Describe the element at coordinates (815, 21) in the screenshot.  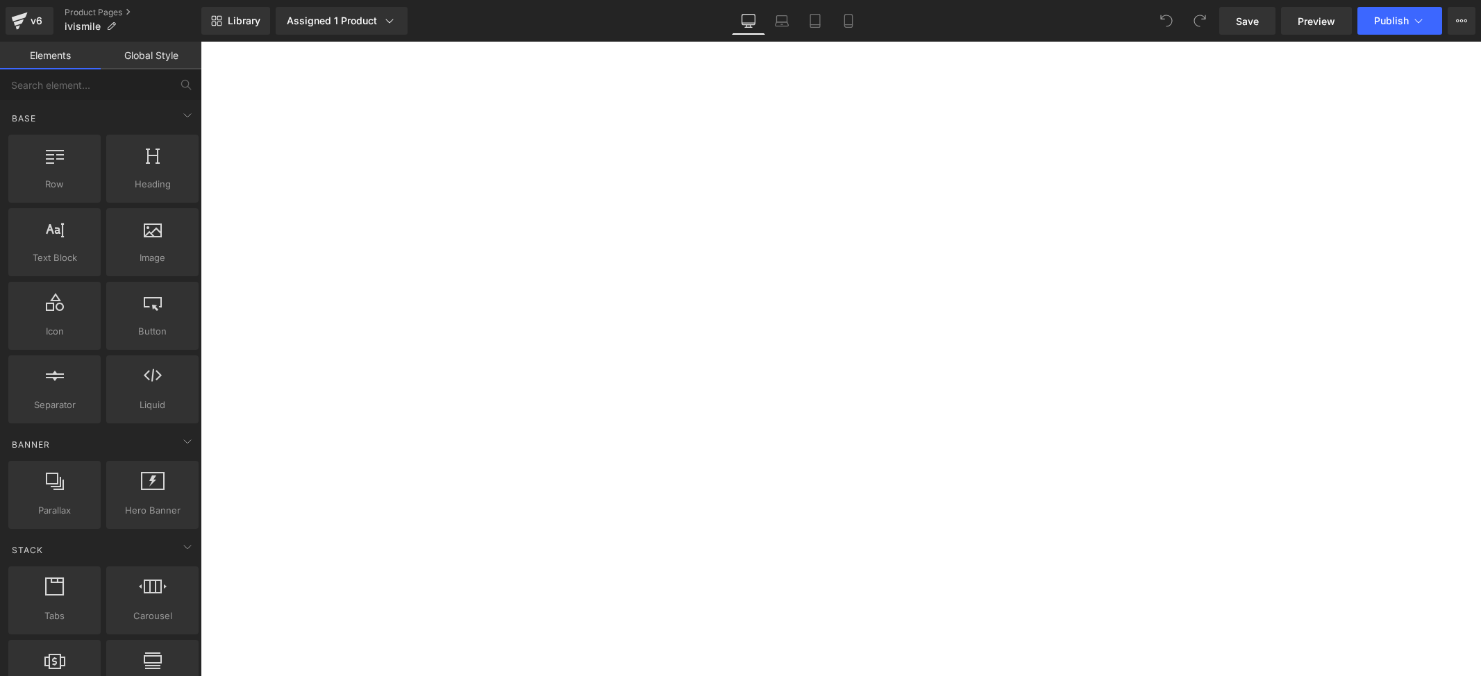
I see `a: Tablet` at that location.